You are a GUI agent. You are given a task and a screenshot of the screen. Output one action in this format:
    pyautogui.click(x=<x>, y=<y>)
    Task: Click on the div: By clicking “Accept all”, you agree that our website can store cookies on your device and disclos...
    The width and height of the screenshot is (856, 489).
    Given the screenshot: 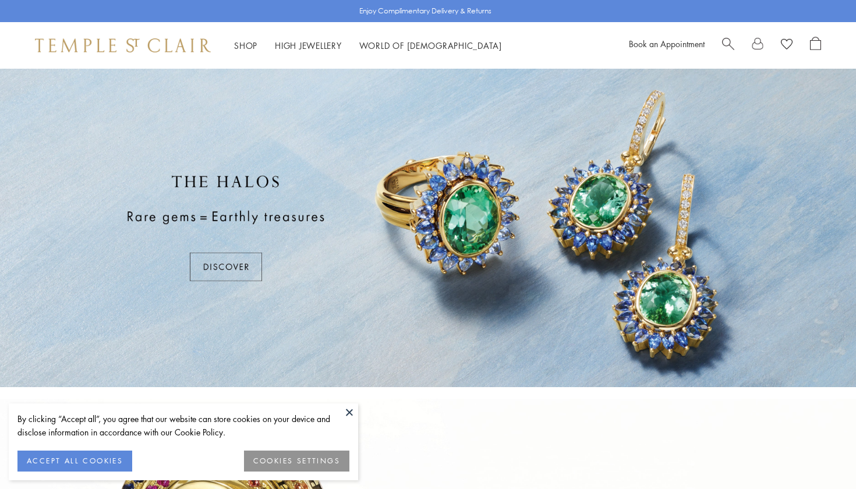 What is the action you would take?
    pyautogui.click(x=183, y=426)
    